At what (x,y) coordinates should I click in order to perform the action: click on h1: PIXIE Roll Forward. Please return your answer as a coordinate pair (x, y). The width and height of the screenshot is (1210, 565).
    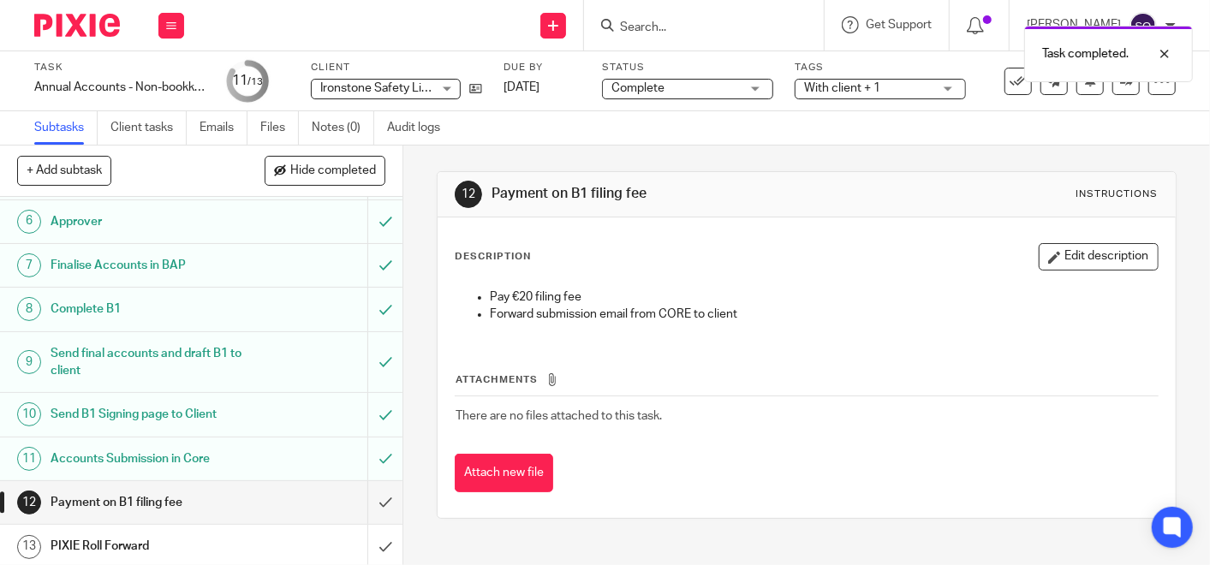
    Looking at the image, I should click on (151, 546).